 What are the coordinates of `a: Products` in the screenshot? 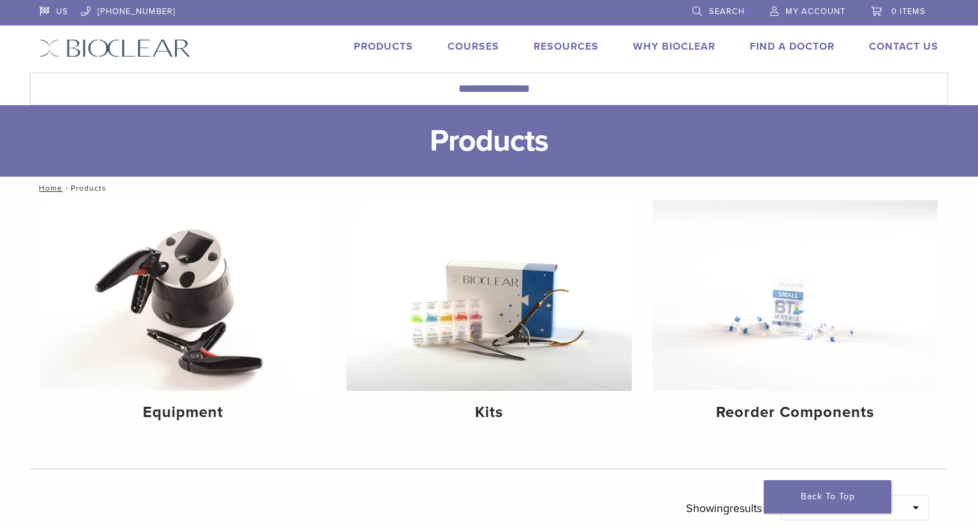 It's located at (383, 47).